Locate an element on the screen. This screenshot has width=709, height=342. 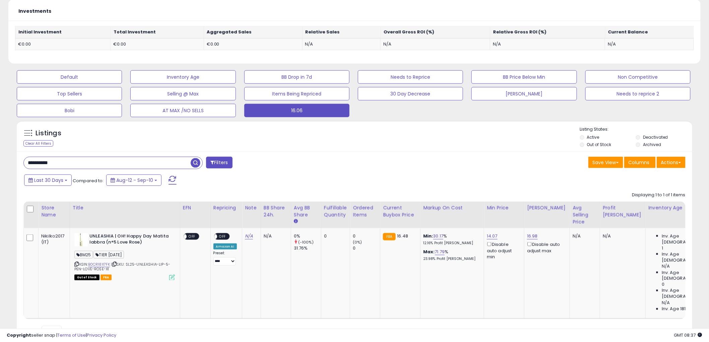
span: | SKU: SL25-UNLEASHIA-LIP-5-PEN-LOVE-ROSE-X1 is located at coordinates (122, 267).